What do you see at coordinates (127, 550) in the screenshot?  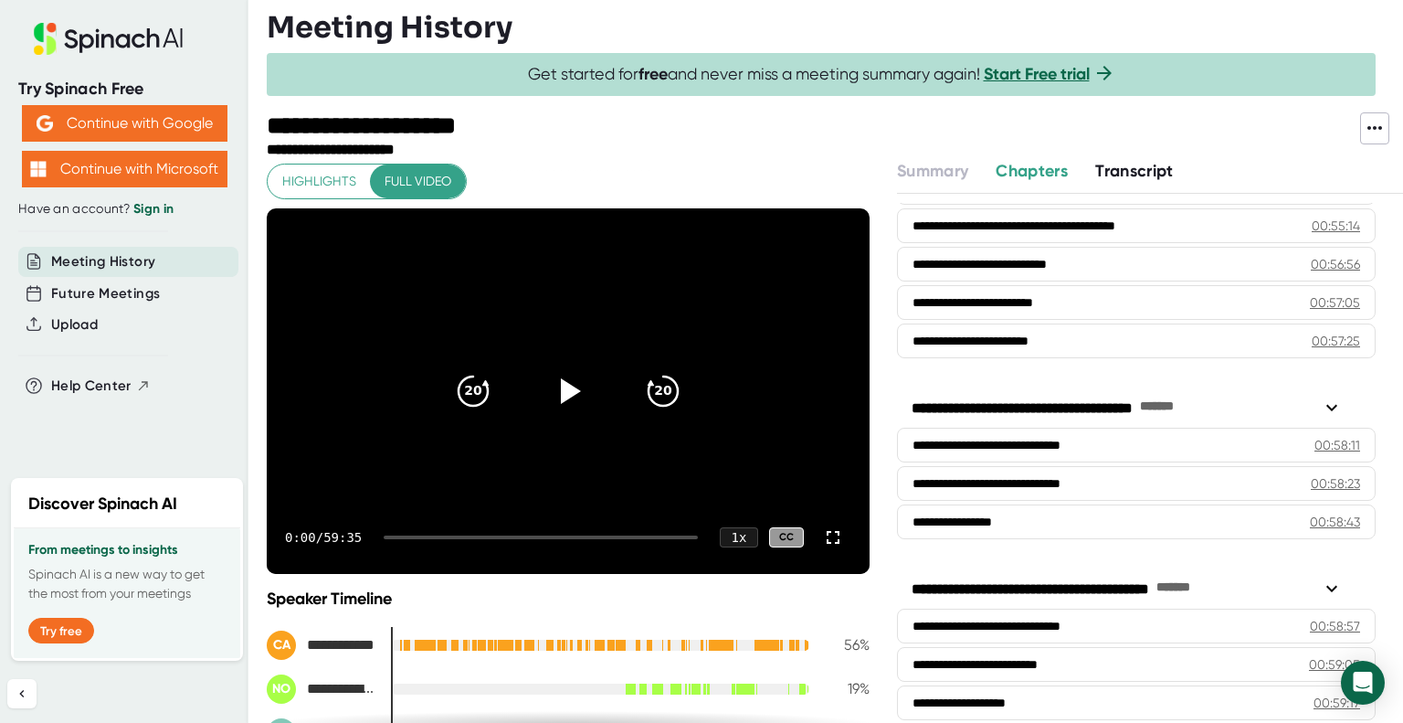 I see `h3: From meetings to insights` at bounding box center [127, 550].